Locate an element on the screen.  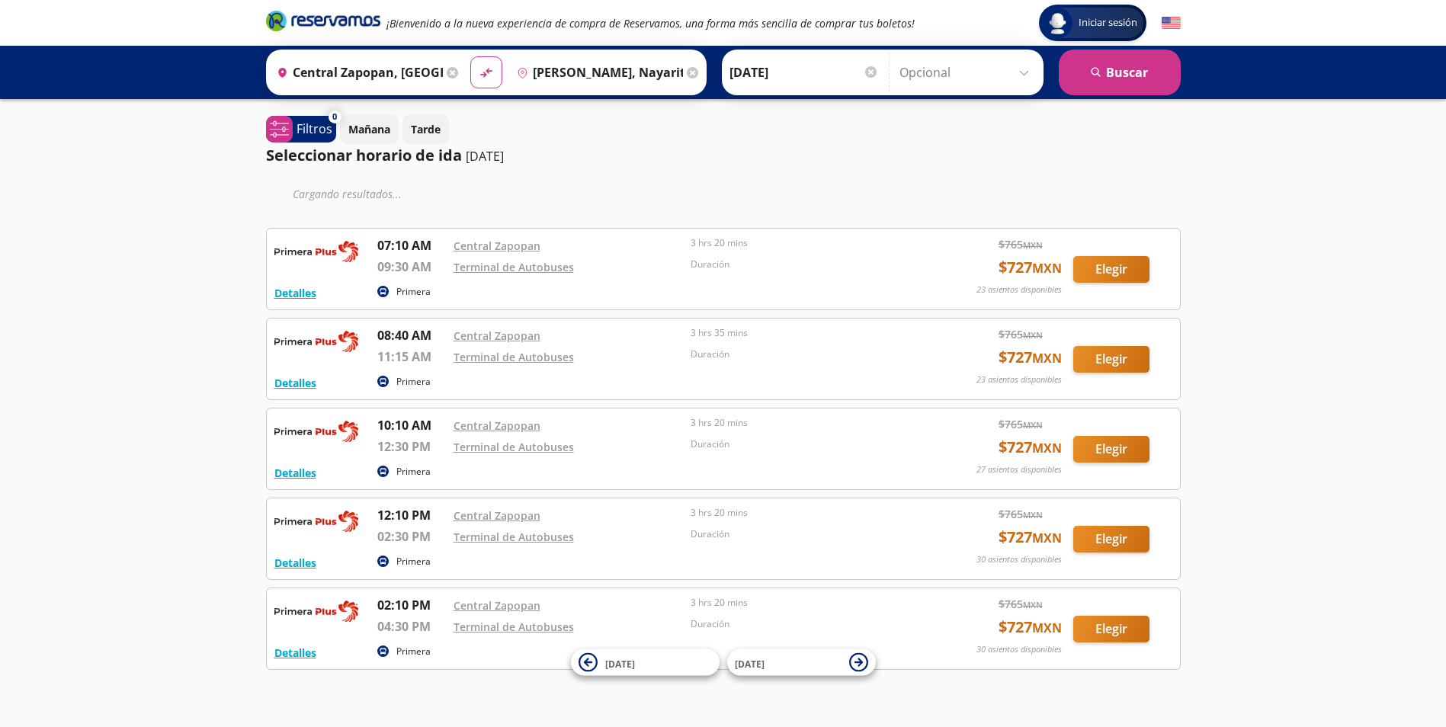
p: Filtros is located at coordinates (314, 129).